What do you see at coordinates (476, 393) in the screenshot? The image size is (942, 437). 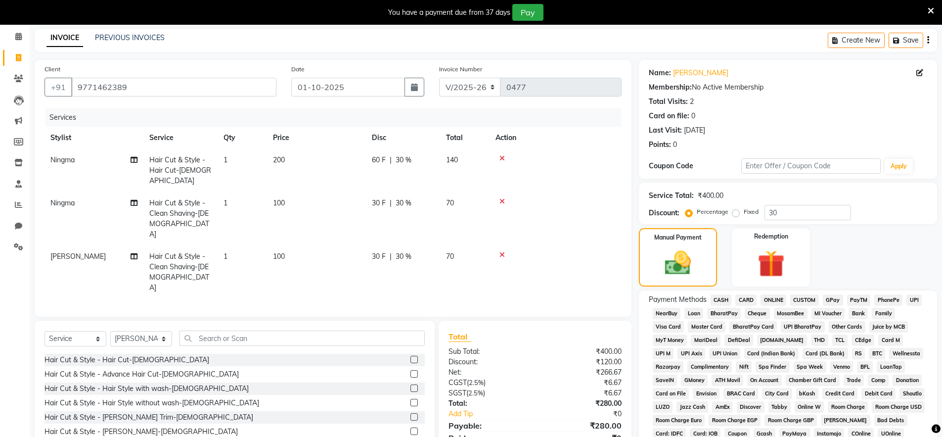 I see `span: 2.5%` at bounding box center [476, 393].